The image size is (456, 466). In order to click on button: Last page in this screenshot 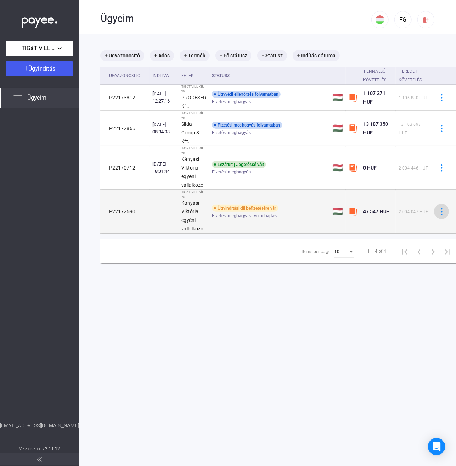, I will do `click(447, 251)`.